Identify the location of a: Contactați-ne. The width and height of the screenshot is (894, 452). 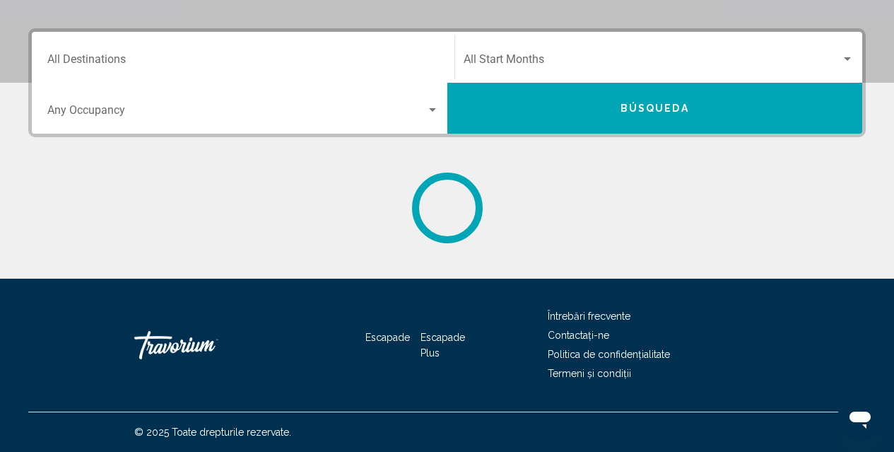
(578, 335).